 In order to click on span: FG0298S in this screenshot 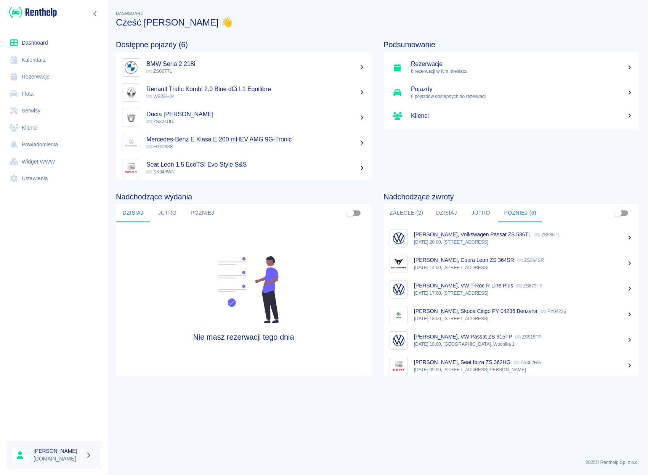, I will do `click(159, 147)`.